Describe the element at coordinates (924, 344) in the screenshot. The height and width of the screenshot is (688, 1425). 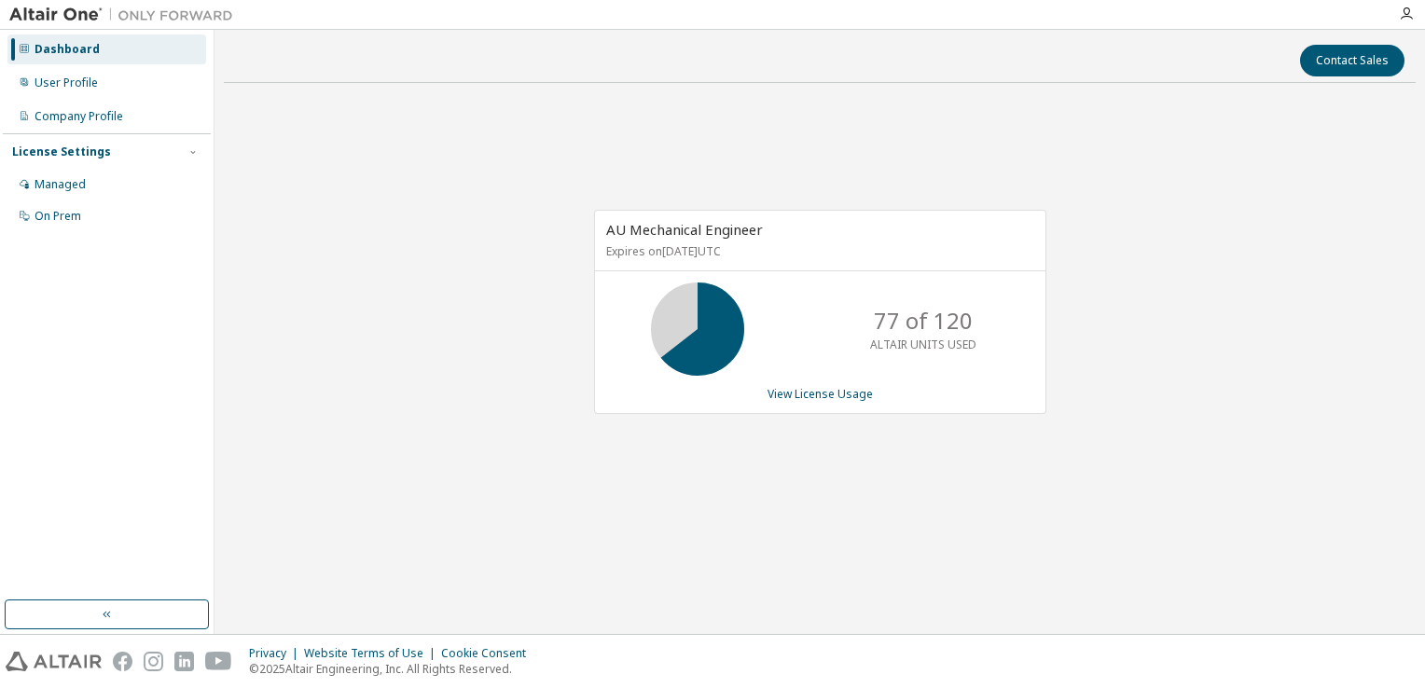
I see `p: ALTAIR UNITS USED` at that location.